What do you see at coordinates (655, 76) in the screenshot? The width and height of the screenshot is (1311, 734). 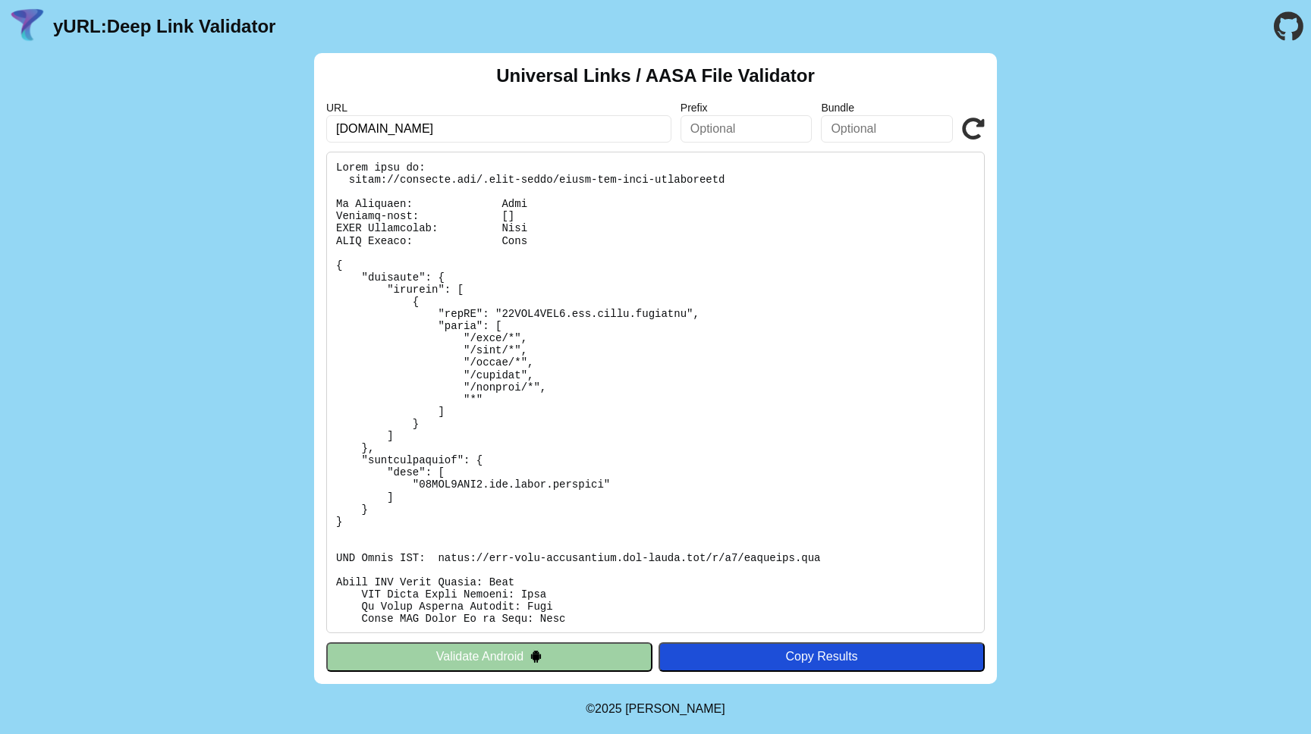 I see `h2: Universal Links / AASA File Validator` at bounding box center [655, 76].